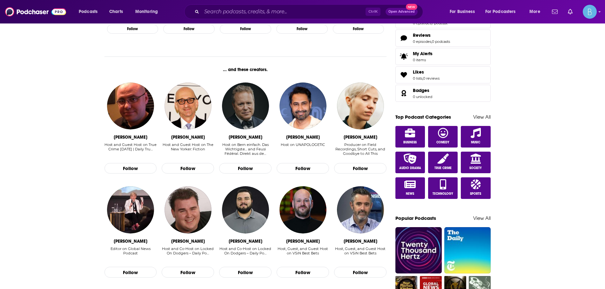  What do you see at coordinates (131, 253) in the screenshot?
I see `div: Editor on Global News Podcast` at bounding box center [131, 253].